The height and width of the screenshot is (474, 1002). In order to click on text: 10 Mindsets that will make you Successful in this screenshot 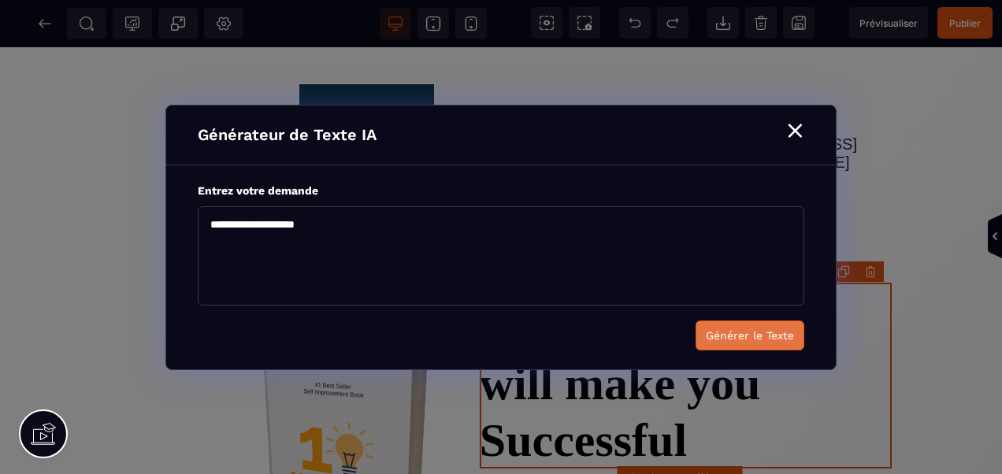, I will do `click(686, 329)`.